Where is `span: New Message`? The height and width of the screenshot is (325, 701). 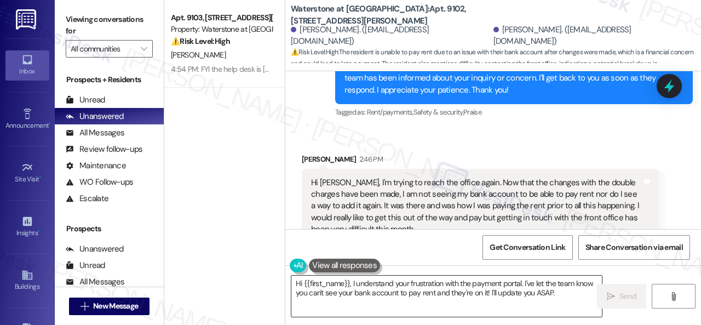 span: New Message is located at coordinates (116, 306).